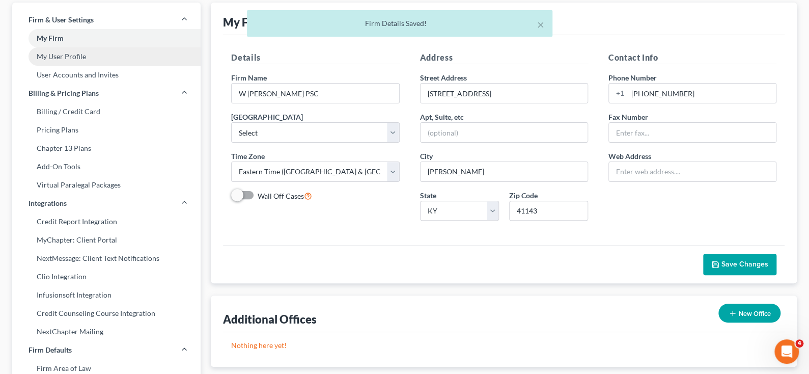 This screenshot has width=809, height=374. What do you see at coordinates (106, 148) in the screenshot?
I see `a: Chapter 13 Plans` at bounding box center [106, 148].